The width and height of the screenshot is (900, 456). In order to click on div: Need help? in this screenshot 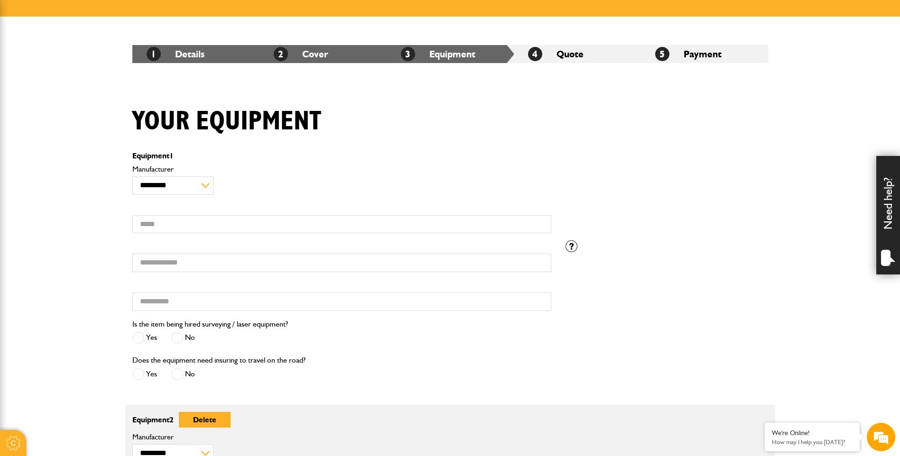, I will do `click(888, 215)`.